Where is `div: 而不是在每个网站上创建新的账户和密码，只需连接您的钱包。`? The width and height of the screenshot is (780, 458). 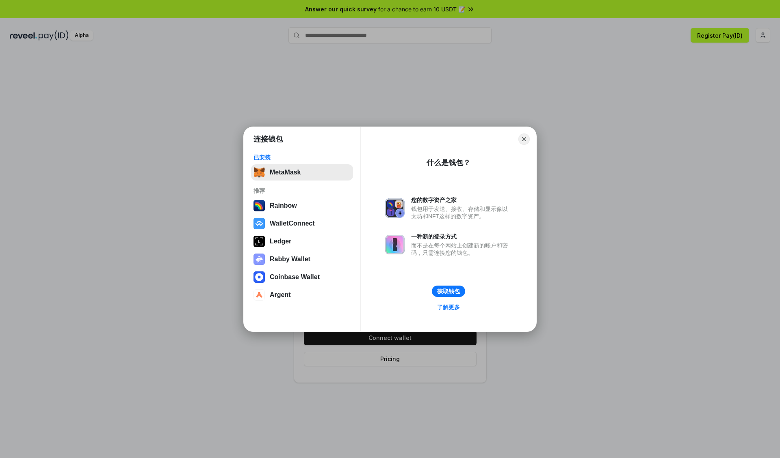 div: 而不是在每个网站上创建新的账户和密码，只需连接您的钱包。 is located at coordinates (461, 249).